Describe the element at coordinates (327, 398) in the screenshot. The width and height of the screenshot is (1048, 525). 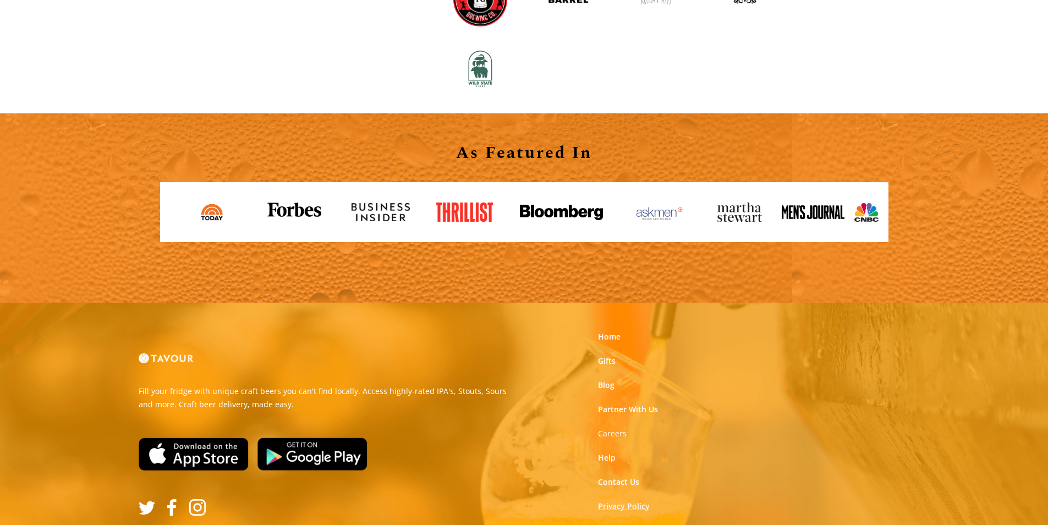
I see `p: Fill your fridge with unique craft beers you can't find locally. Access highly-rated IPA's, Stout...` at that location.